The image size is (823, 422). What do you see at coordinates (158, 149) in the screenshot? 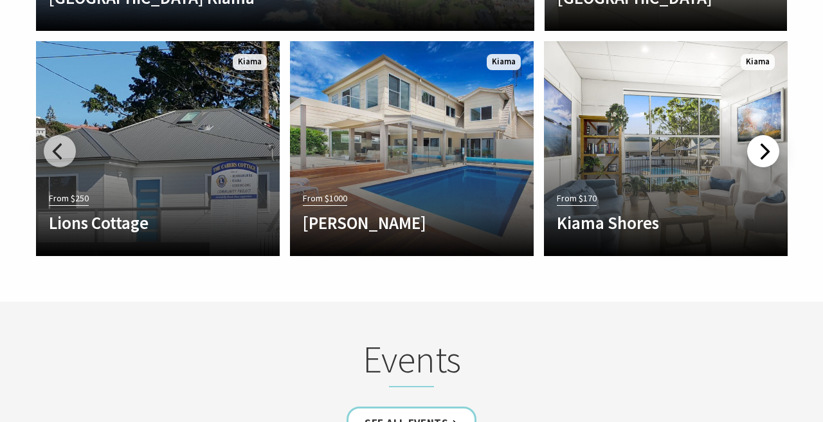
I see `a: From $250 Lions Cottage Kiama` at bounding box center [158, 149].